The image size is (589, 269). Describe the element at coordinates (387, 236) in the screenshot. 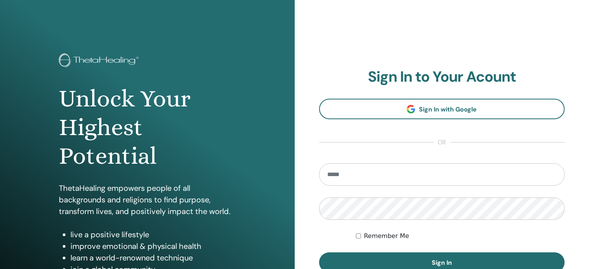

I see `label: Remember Me` at that location.